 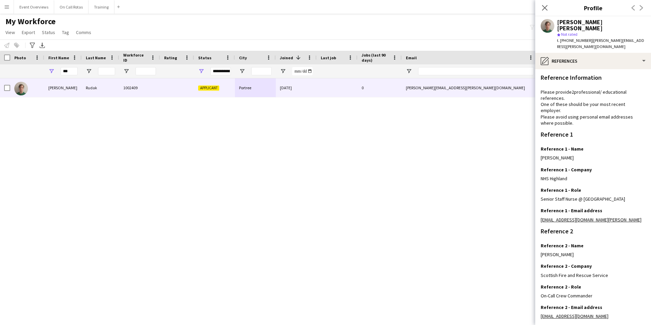 I want to click on img: Radziej Rudak, so click(x=21, y=89).